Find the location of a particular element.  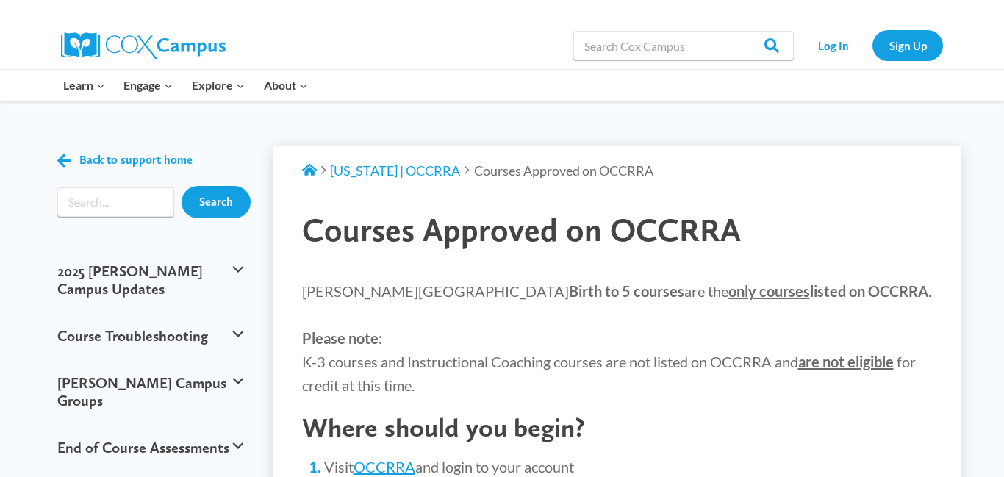

a: Support Home is located at coordinates (310, 171).